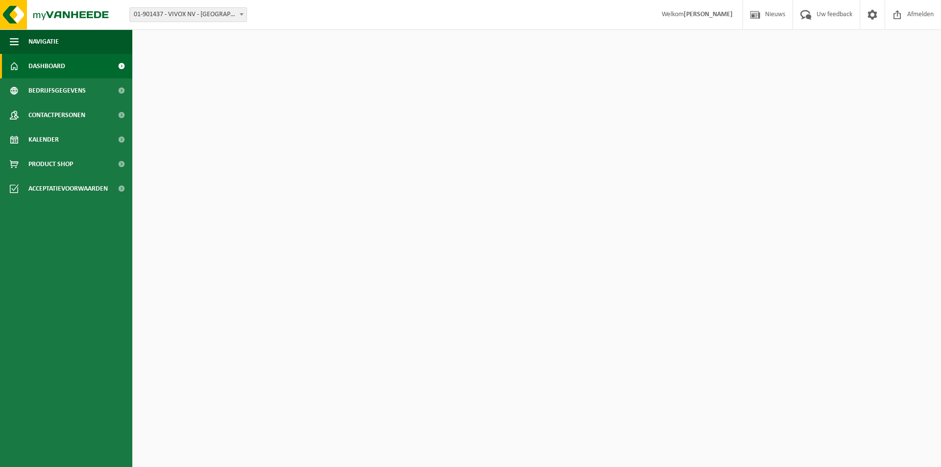 The width and height of the screenshot is (941, 467). What do you see at coordinates (68, 189) in the screenshot?
I see `span: Acceptatievoorwaarden` at bounding box center [68, 189].